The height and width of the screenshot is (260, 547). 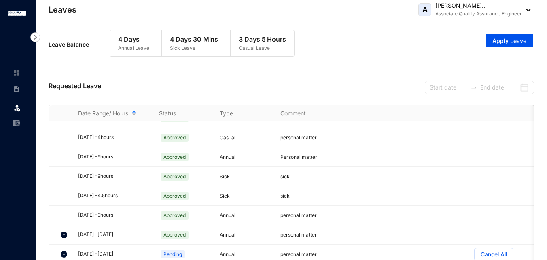 I want to click on span: swap-right, so click(x=474, y=87).